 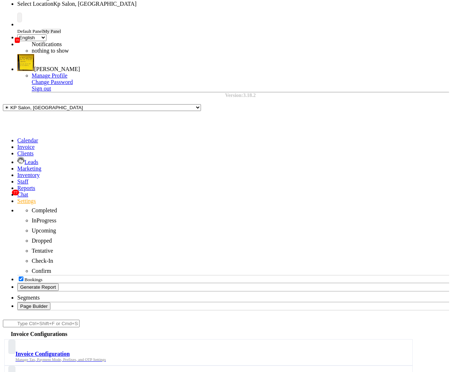 What do you see at coordinates (17, 40) in the screenshot?
I see `span: 19` at bounding box center [17, 40].